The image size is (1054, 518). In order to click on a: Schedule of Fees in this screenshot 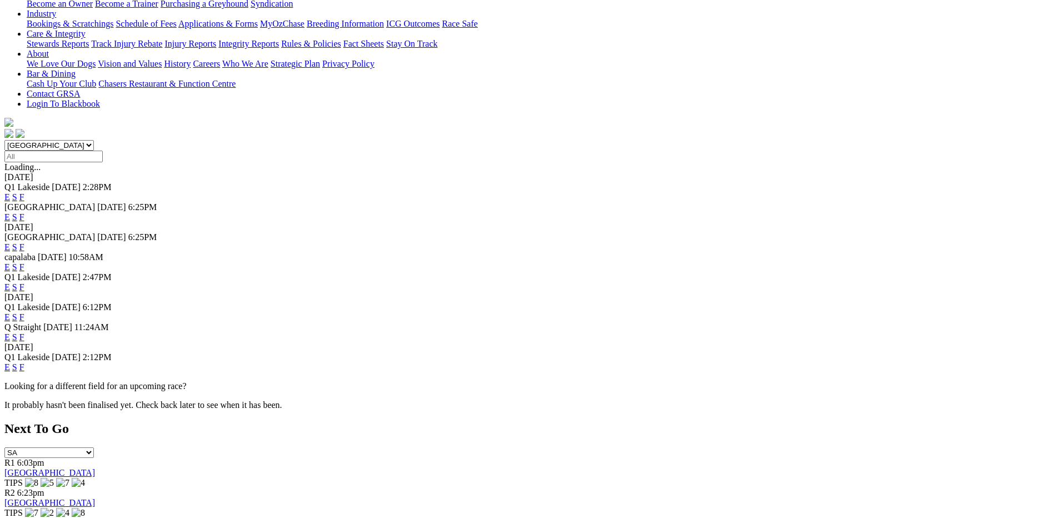, I will do `click(146, 23)`.